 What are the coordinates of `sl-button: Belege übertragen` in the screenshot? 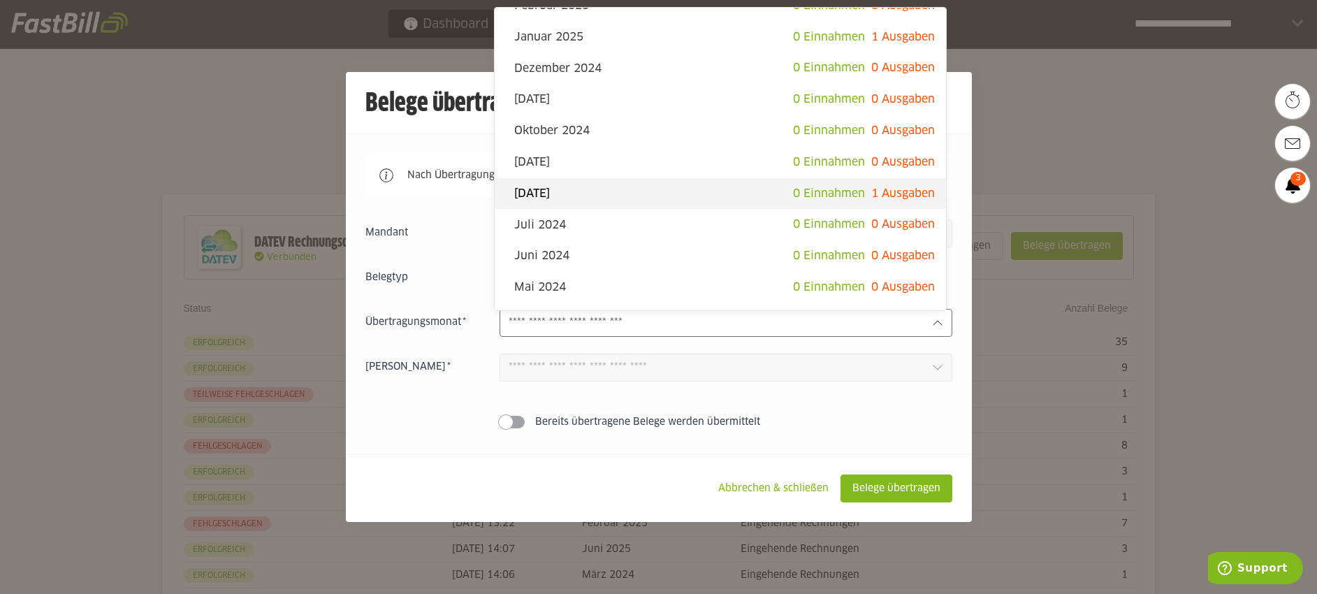 It's located at (897, 488).